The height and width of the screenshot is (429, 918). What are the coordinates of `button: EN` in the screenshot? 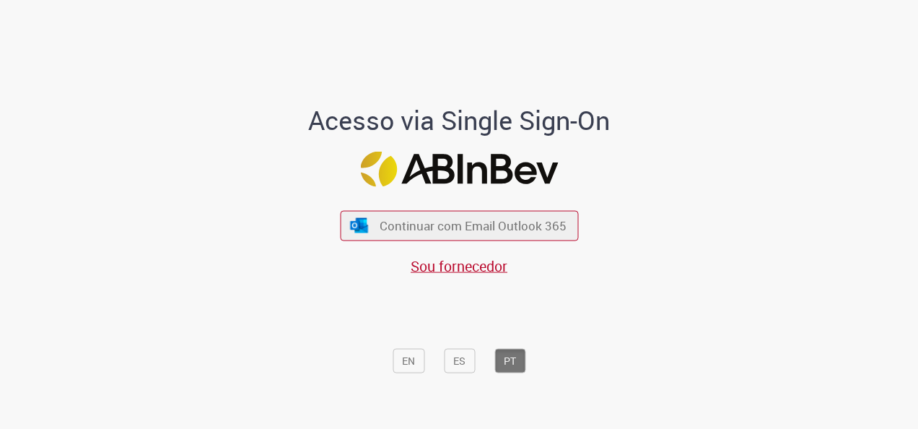 It's located at (409, 360).